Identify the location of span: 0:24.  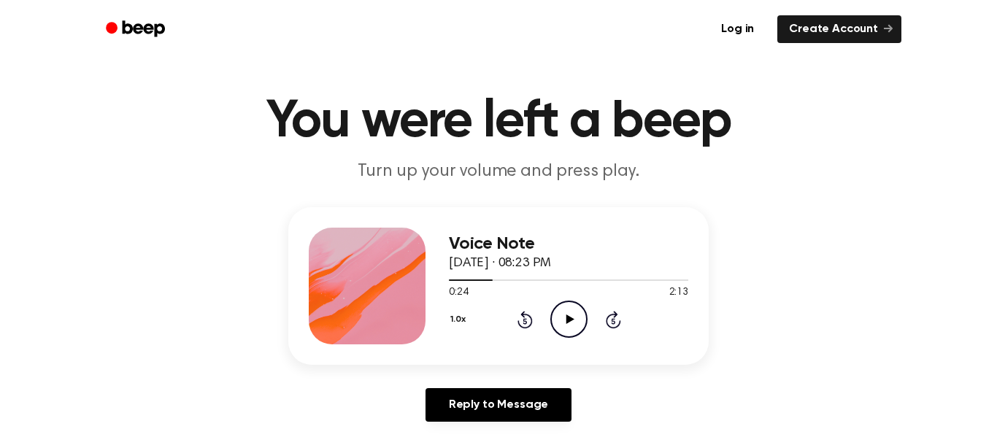
(458, 293).